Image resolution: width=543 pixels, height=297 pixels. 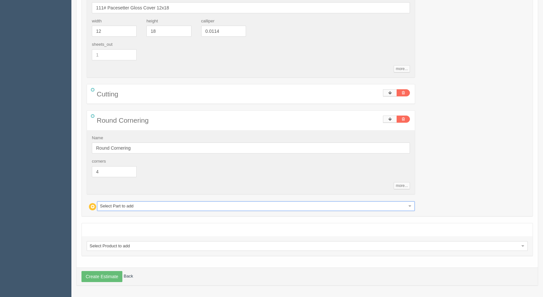 I want to click on a: Back, so click(x=128, y=276).